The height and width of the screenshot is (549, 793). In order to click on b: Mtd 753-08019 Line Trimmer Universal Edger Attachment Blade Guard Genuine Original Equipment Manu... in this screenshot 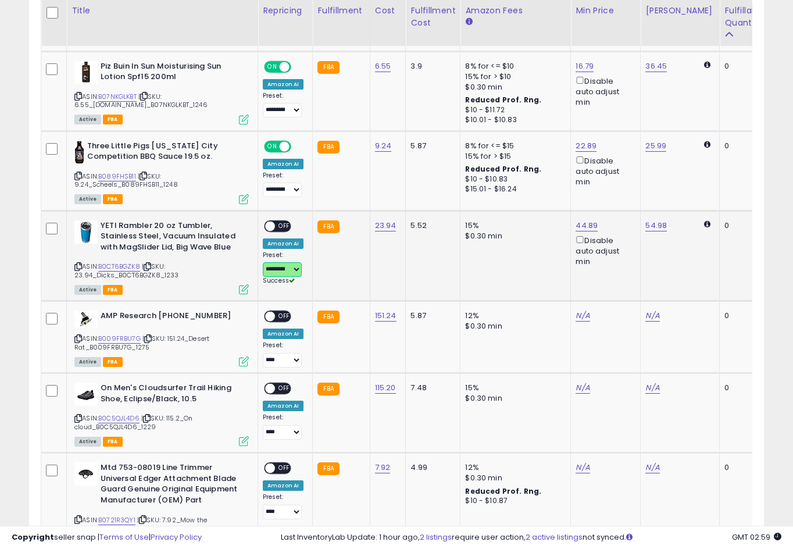, I will do `click(171, 485)`.